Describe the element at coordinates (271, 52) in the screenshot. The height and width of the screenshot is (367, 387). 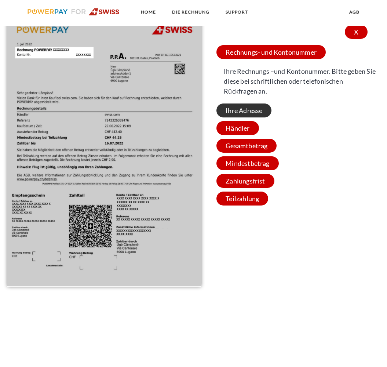
I see `span: Rechnungs- und Kontonummer` at that location.